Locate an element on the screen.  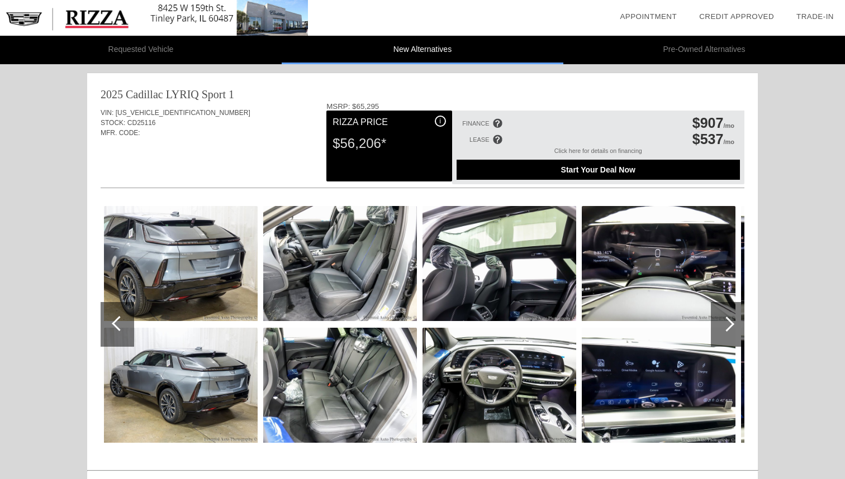
span: VIN: is located at coordinates (107, 113).